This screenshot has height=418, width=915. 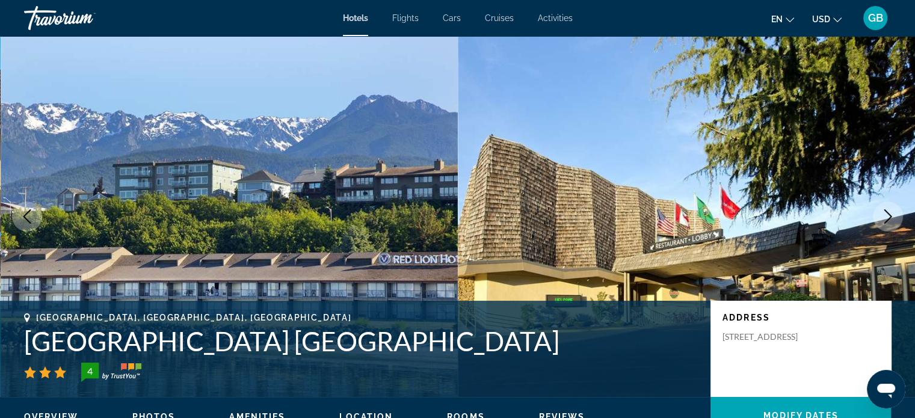 What do you see at coordinates (888, 217) in the screenshot?
I see `button: Next image` at bounding box center [888, 217].